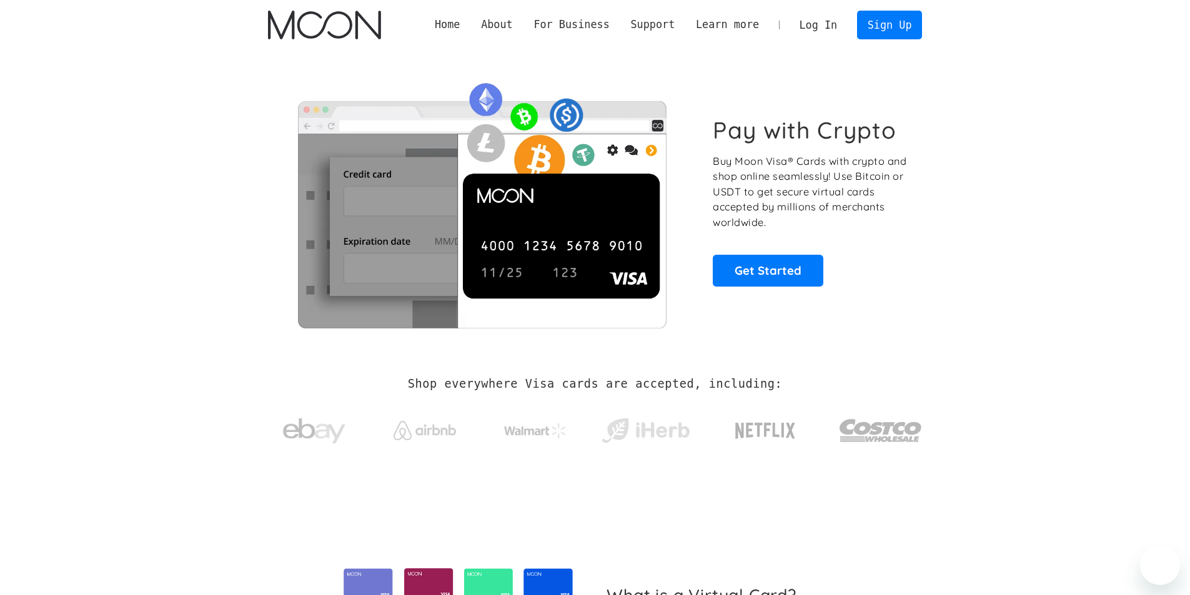 The width and height of the screenshot is (1190, 595). I want to click on a: Sign Up, so click(890, 24).